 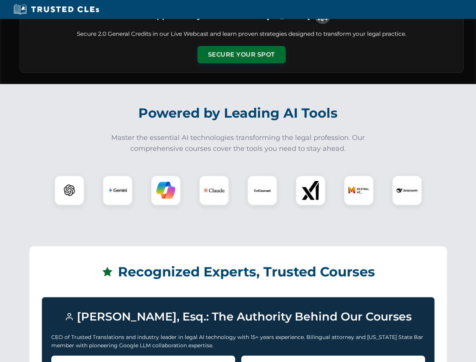 What do you see at coordinates (118, 190) in the screenshot?
I see `img: Gemini Logo` at bounding box center [118, 190].